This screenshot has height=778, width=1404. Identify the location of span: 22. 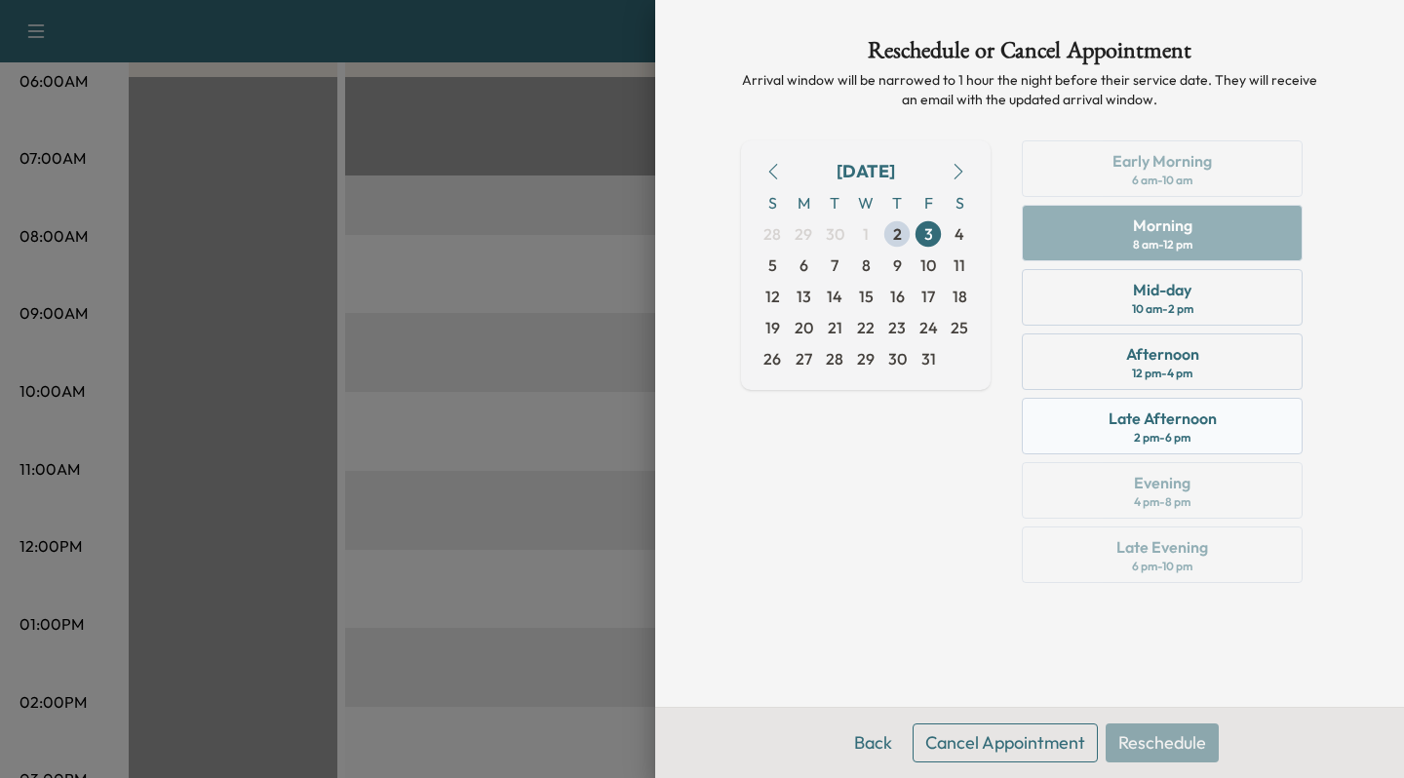
(866, 328).